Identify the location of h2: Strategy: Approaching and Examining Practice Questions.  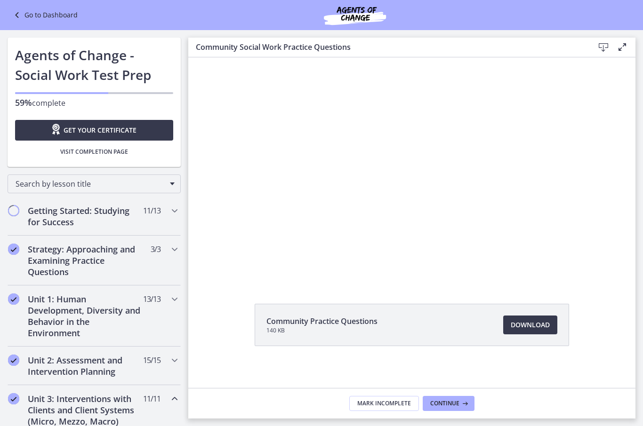
(85, 261).